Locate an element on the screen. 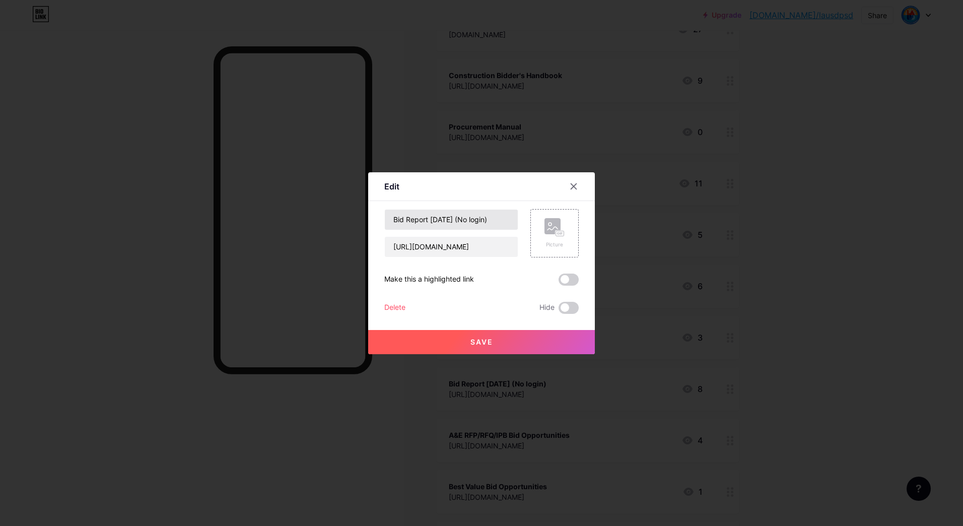 The image size is (963, 526). div: Make this a highlighted link is located at coordinates (429, 279).